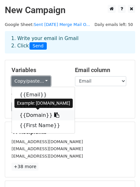 This screenshot has height=187, width=140. What do you see at coordinates (43, 115) in the screenshot?
I see `a: {{Domain}}` at bounding box center [43, 115].